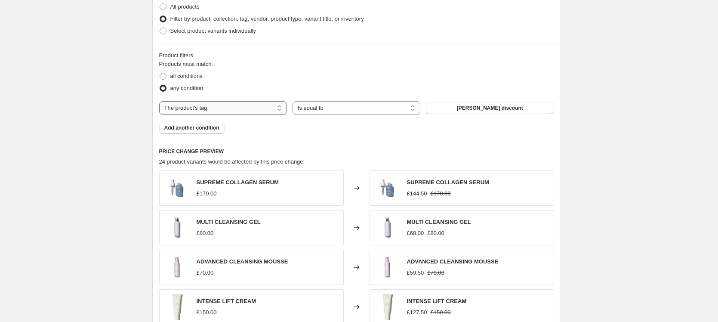 The image size is (718, 322). What do you see at coordinates (357, 152) in the screenshot?
I see `h6: PRICE CHANGE PREVIEW` at bounding box center [357, 152].